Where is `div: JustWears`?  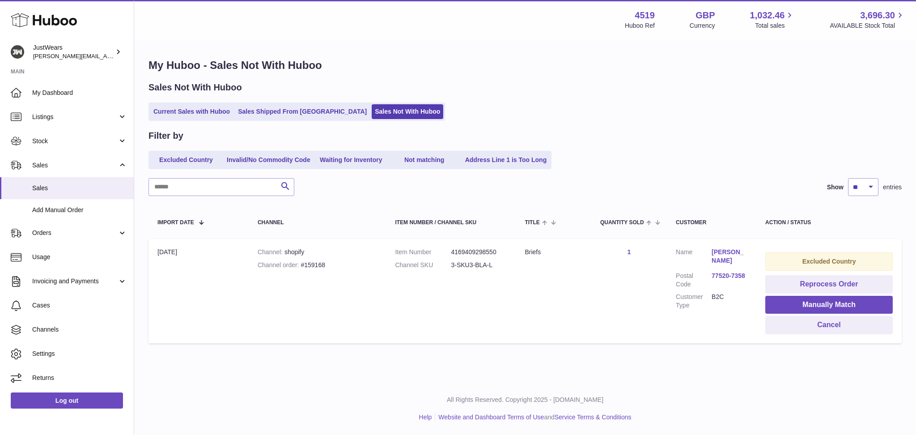 div: JustWears is located at coordinates (73, 52).